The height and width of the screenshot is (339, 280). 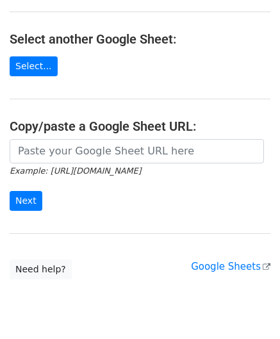 What do you see at coordinates (40, 269) in the screenshot?
I see `a: Need help?` at bounding box center [40, 269].